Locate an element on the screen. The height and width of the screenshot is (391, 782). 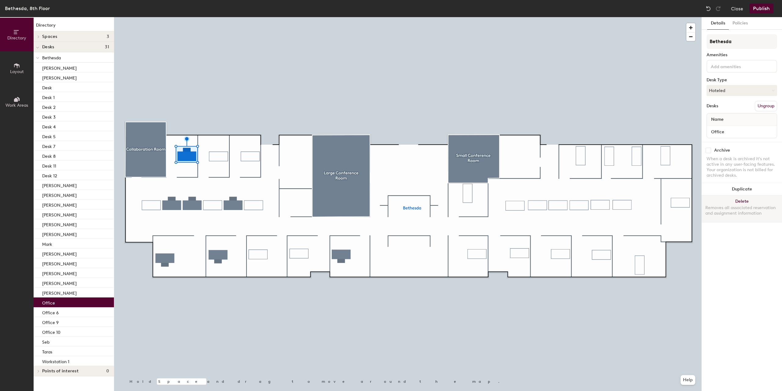
input: Add amenities is located at coordinates (737, 66).